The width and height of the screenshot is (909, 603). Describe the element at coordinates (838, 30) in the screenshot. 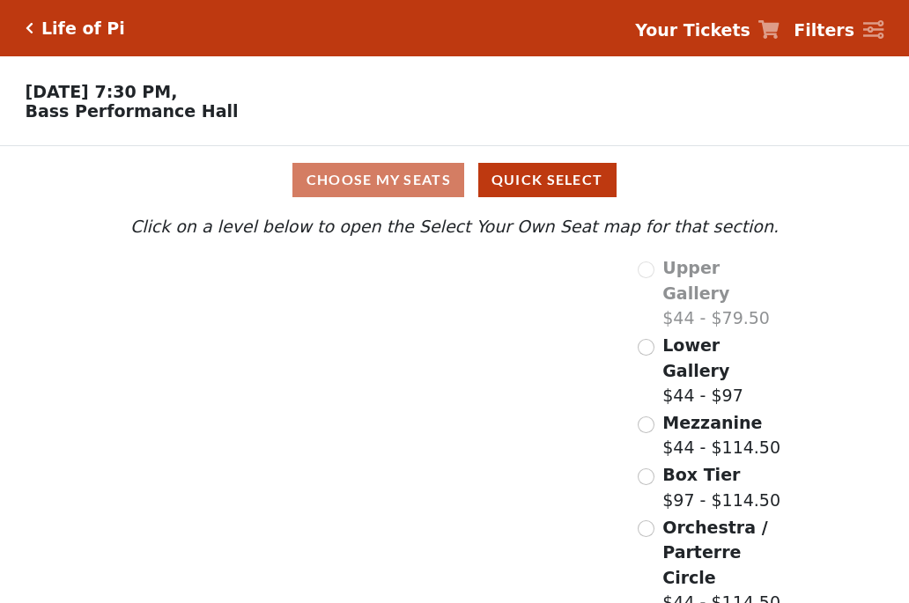

I see `a: Filters` at that location.